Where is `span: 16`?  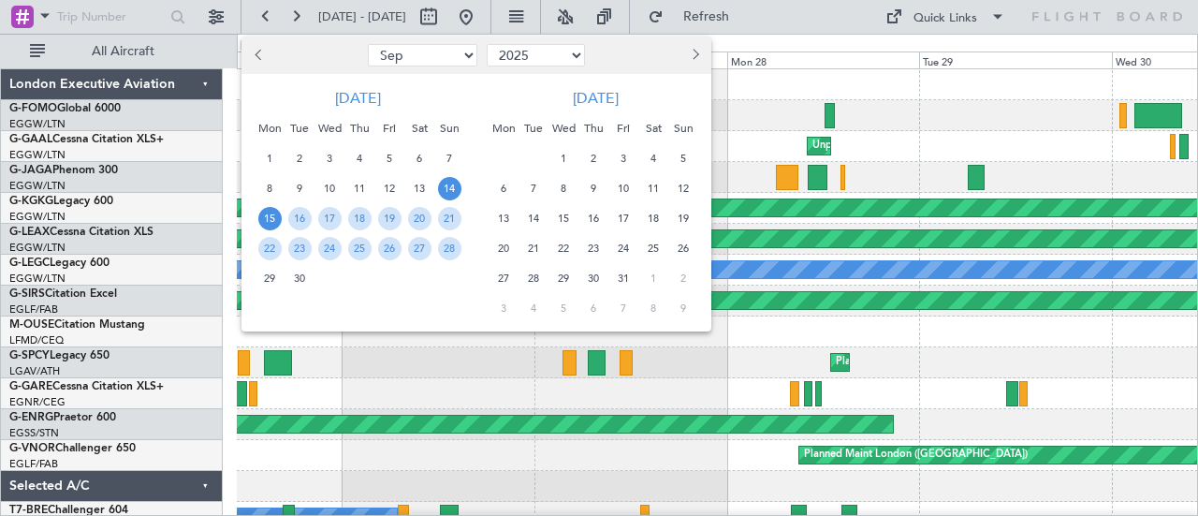 span: 16 is located at coordinates (594, 218).